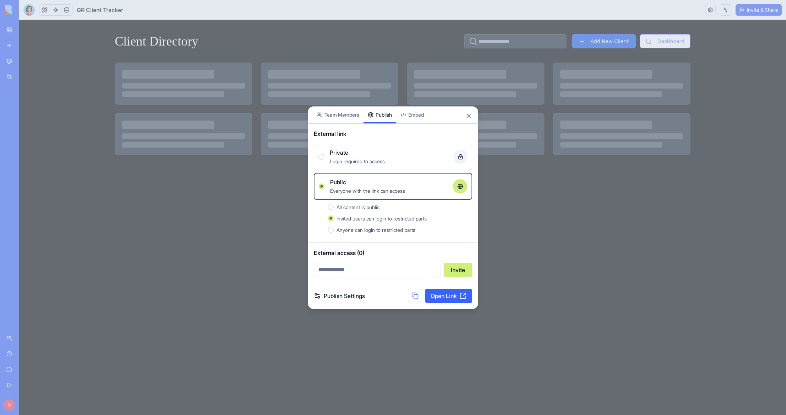  Describe the element at coordinates (331, 230) in the screenshot. I see `button: Anyone can login to restricted parts` at that location.